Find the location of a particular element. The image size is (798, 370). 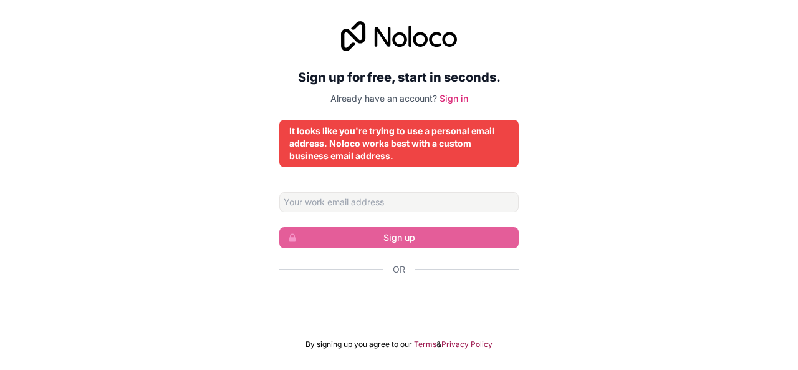

h2: Sign up for free, start in seconds. is located at coordinates (399, 77).